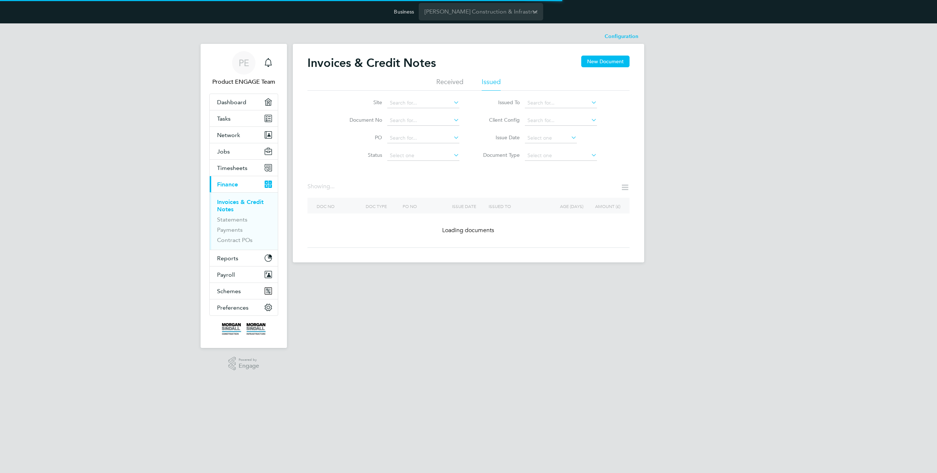 Image resolution: width=937 pixels, height=473 pixels. I want to click on a: Go to home page, so click(244, 329).